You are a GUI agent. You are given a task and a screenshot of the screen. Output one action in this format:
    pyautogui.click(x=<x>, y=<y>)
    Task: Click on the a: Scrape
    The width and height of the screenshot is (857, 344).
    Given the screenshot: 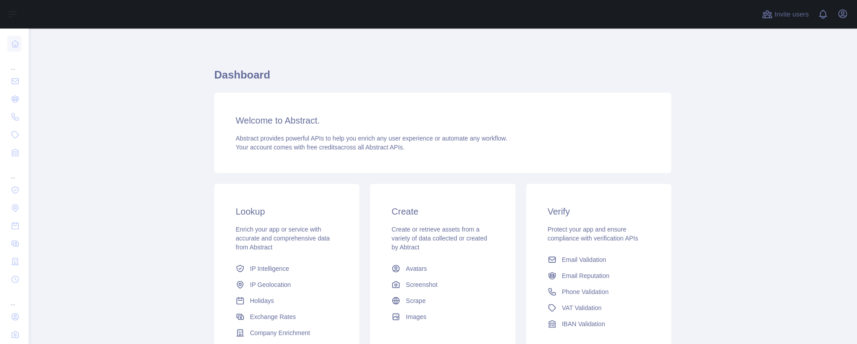 What is the action you would take?
    pyautogui.click(x=442, y=301)
    